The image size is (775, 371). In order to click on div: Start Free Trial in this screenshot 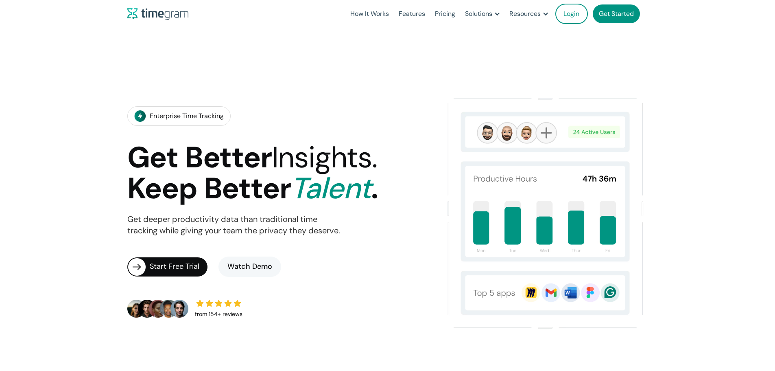, I will do `click(179, 267)`.